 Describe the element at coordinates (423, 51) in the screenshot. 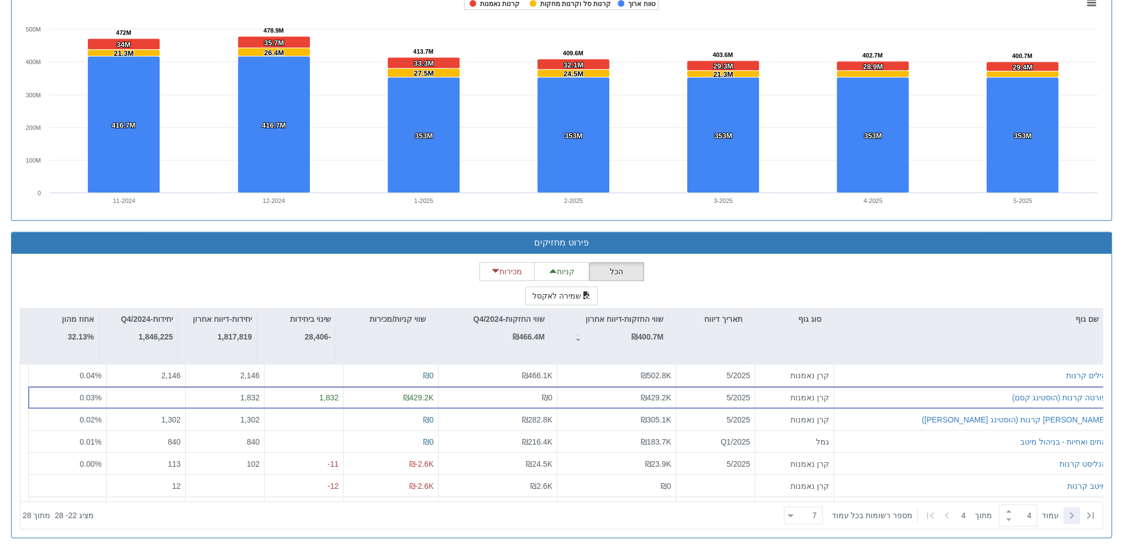

I see `tspan: 413.7M` at that location.